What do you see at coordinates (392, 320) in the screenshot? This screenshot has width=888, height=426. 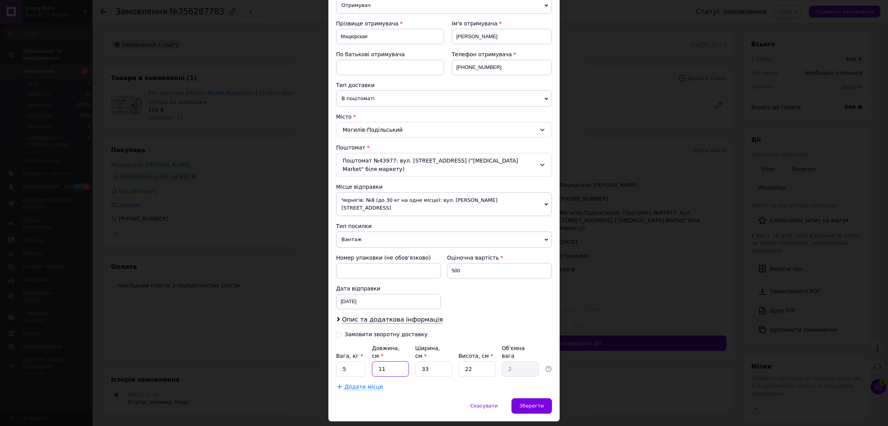 I see `span: Опис та додаткова інформація` at bounding box center [392, 320].